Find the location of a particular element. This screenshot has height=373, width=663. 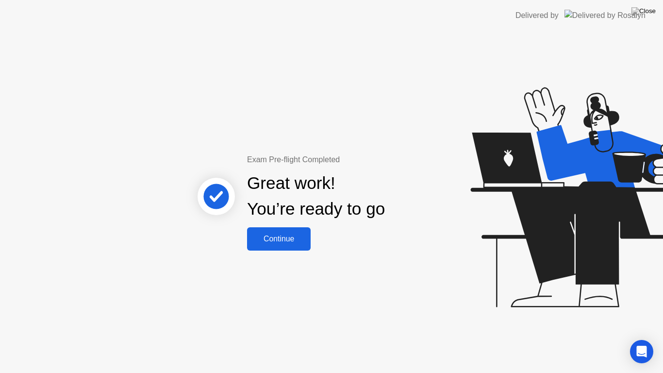

div: Continue is located at coordinates (278, 239).